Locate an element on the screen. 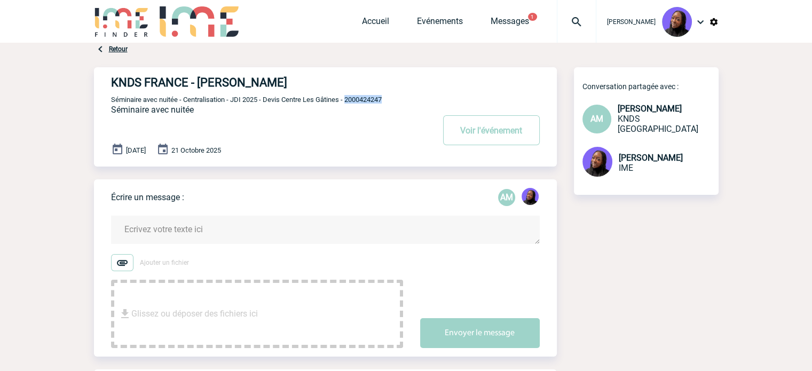 This screenshot has width=812, height=371. a: Retour is located at coordinates (118, 49).